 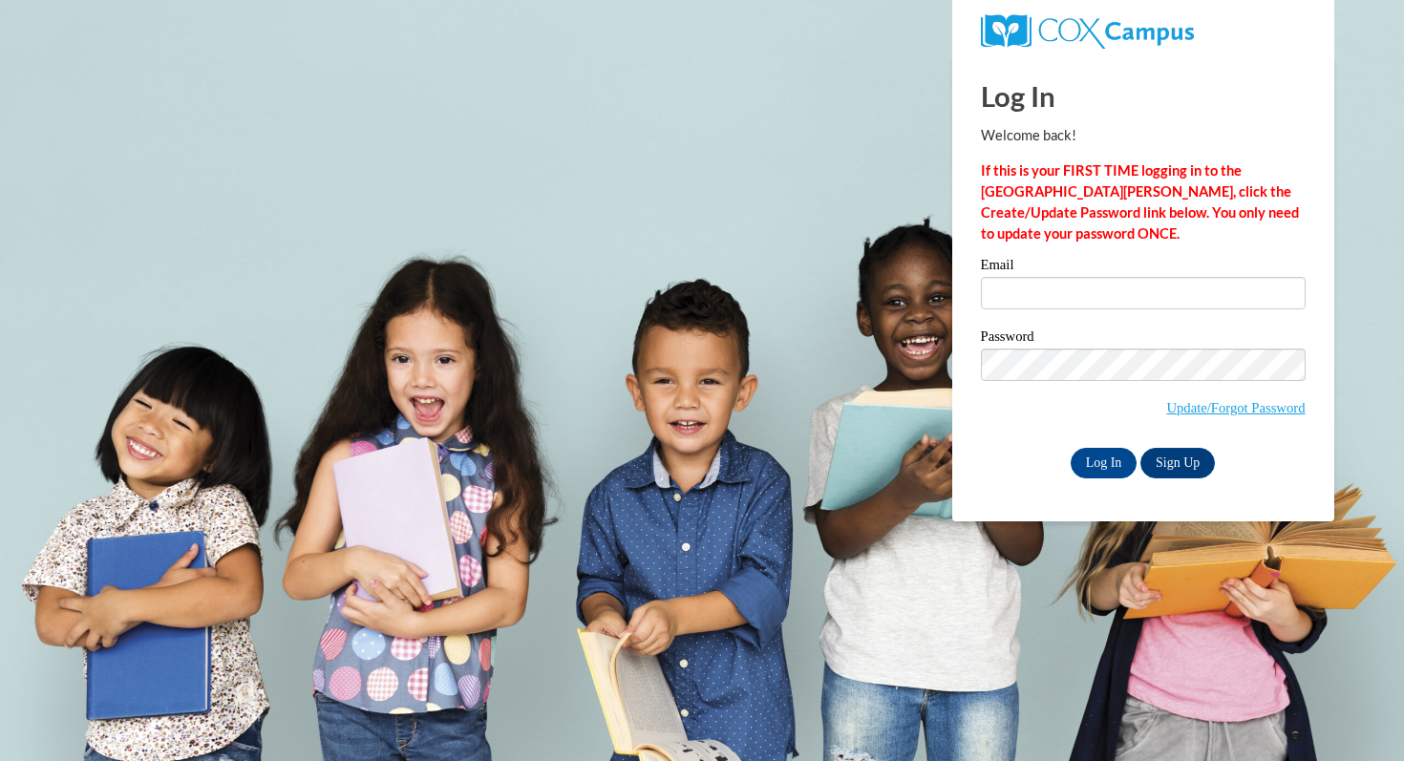 I want to click on a: Update/Forgot Password, so click(x=1235, y=408).